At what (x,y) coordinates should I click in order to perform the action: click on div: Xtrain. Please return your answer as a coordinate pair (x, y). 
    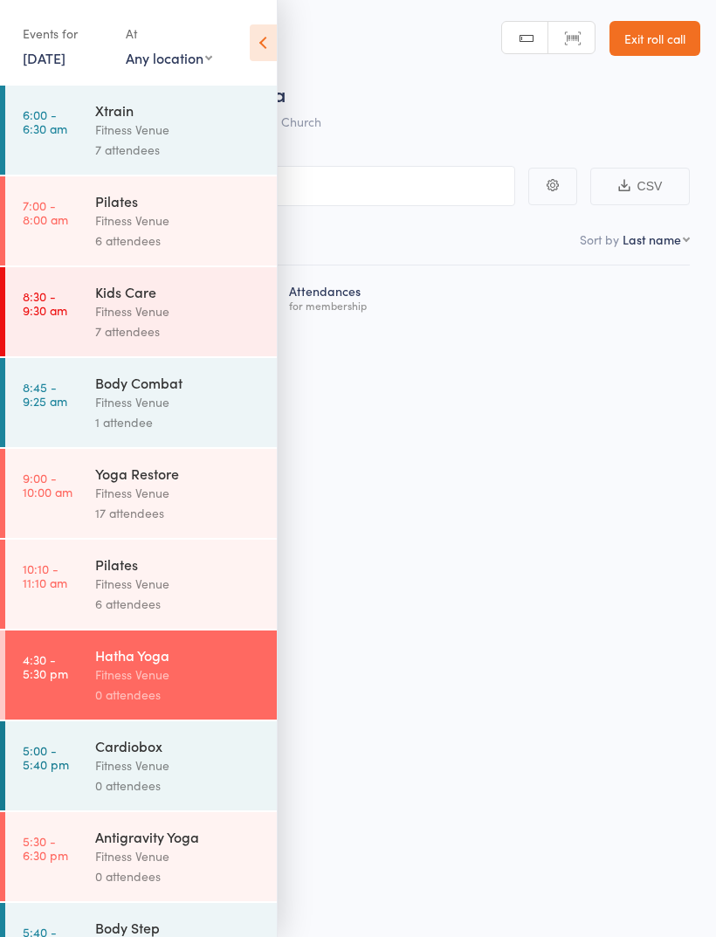
    Looking at the image, I should click on (178, 110).